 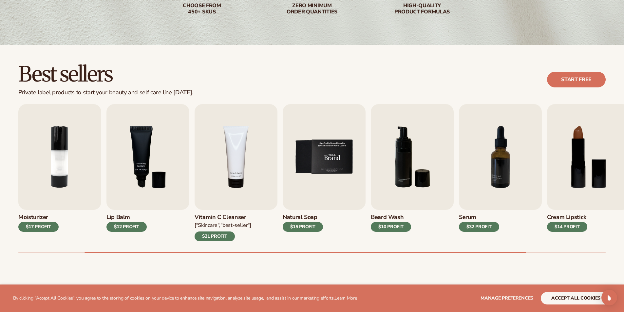 What do you see at coordinates (391, 227) in the screenshot?
I see `div: $10 PROFIT` at bounding box center [391, 227].